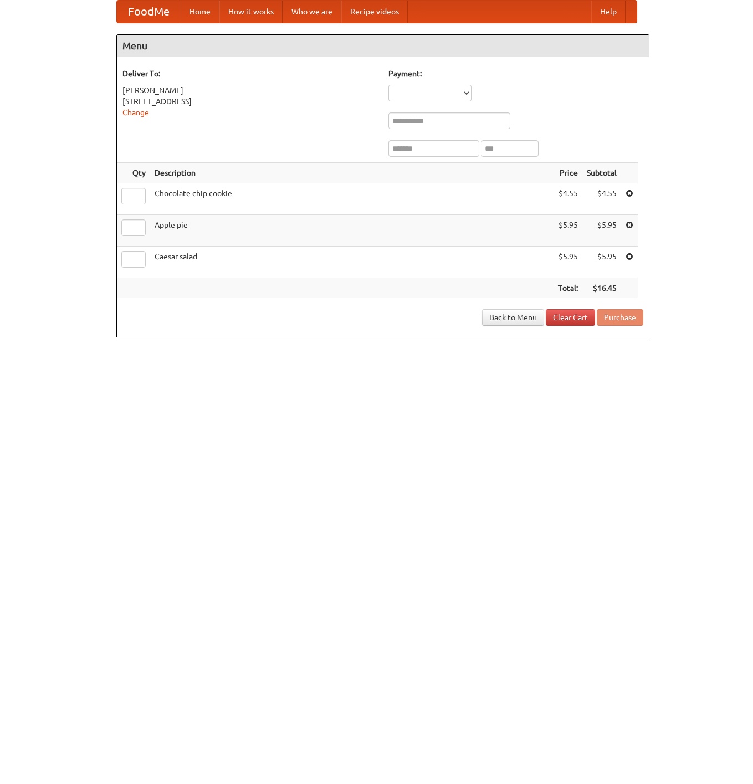 This screenshot has width=753, height=784. I want to click on th: Total:, so click(568, 288).